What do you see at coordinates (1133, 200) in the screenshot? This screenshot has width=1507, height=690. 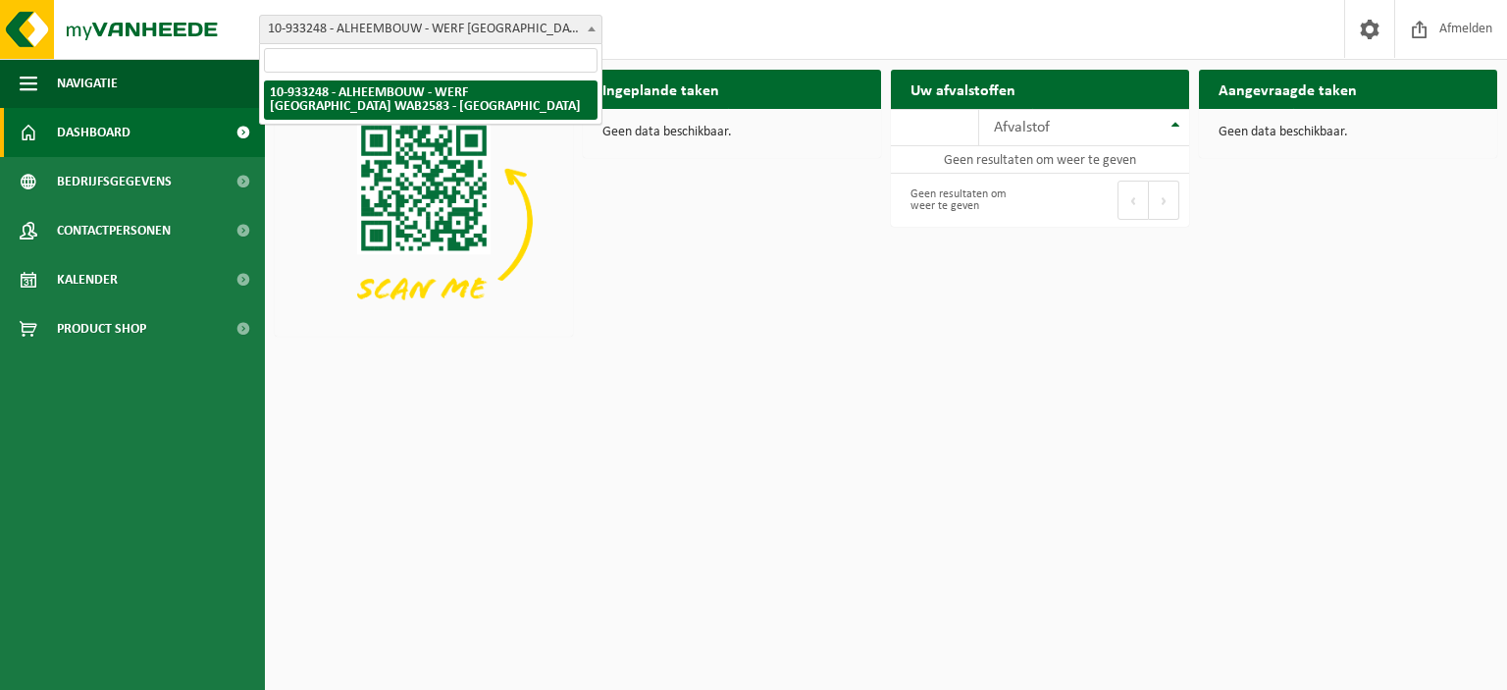 I see `button: Previous` at bounding box center [1133, 200].